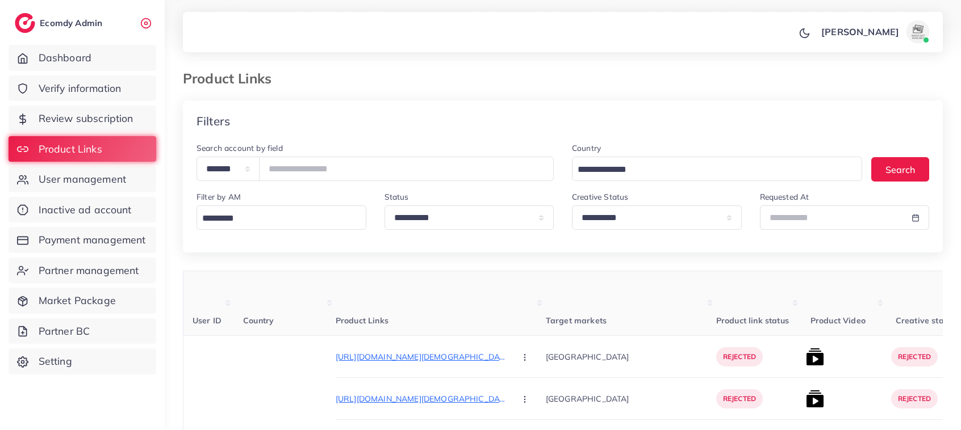  What do you see at coordinates (752, 321) in the screenshot?
I see `span: Product link status` at bounding box center [752, 321].